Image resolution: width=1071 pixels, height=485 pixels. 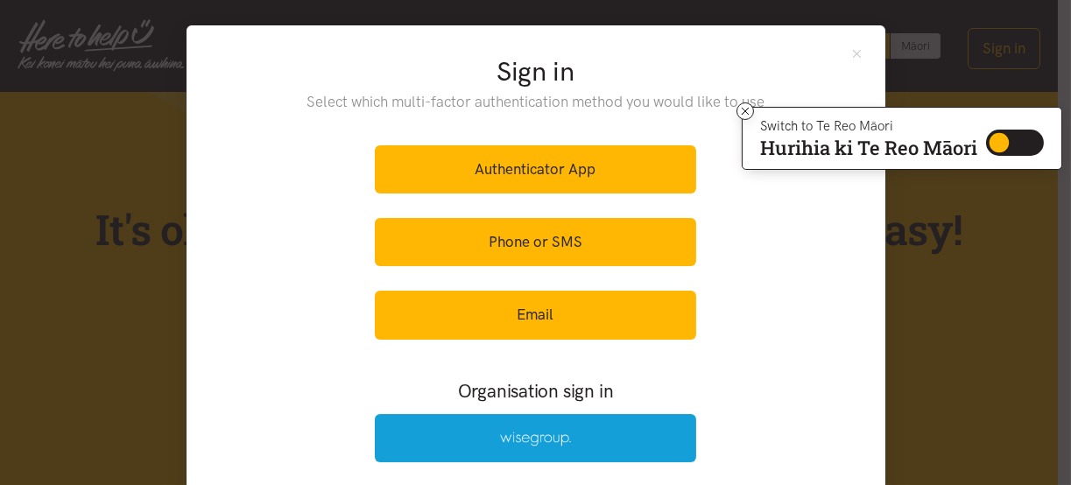 What do you see at coordinates (535, 314) in the screenshot?
I see `a: Email` at bounding box center [535, 314].